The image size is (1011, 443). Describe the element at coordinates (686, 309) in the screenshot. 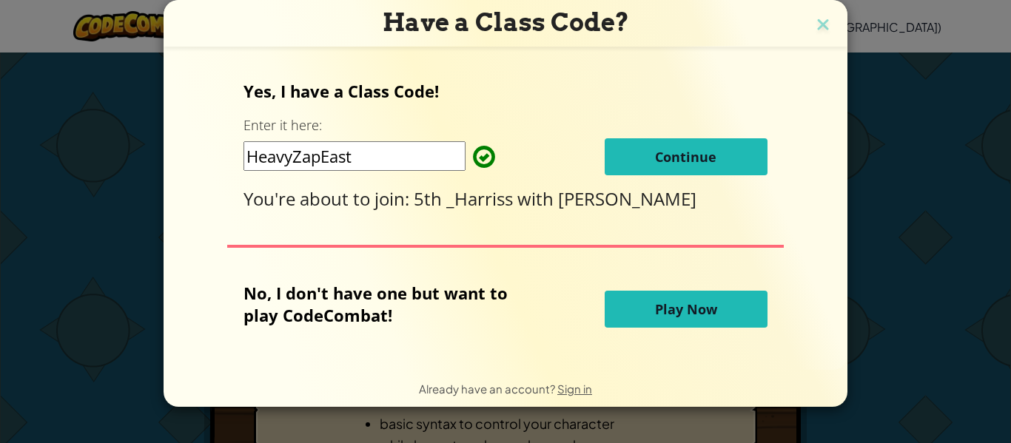

I see `button: Play Now` at that location.